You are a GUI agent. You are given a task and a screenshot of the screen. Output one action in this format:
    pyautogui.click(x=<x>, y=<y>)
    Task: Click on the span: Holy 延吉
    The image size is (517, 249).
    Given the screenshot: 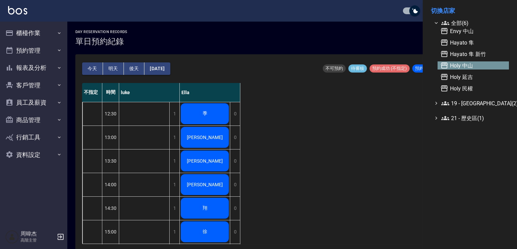 What is the action you would take?
    pyautogui.click(x=474, y=77)
    